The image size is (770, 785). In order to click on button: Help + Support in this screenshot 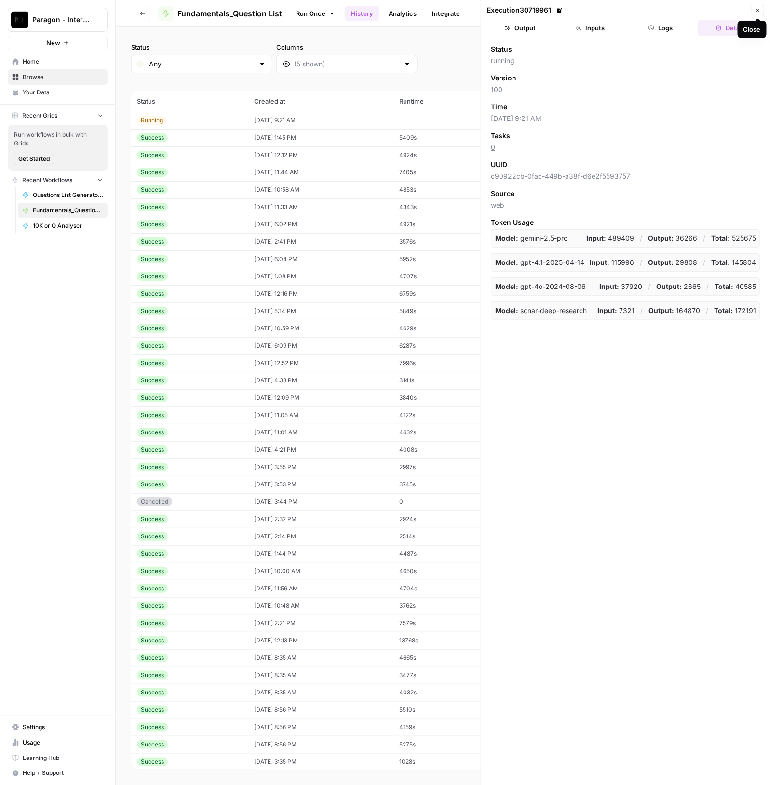, I will do `click(57, 774)`.